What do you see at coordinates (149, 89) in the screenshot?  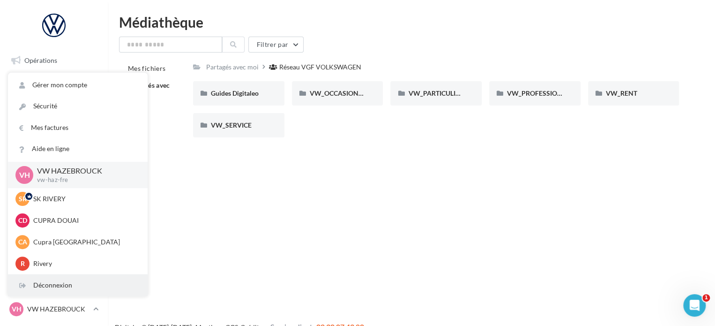 I see `span: Partagés avec moi` at bounding box center [149, 89].